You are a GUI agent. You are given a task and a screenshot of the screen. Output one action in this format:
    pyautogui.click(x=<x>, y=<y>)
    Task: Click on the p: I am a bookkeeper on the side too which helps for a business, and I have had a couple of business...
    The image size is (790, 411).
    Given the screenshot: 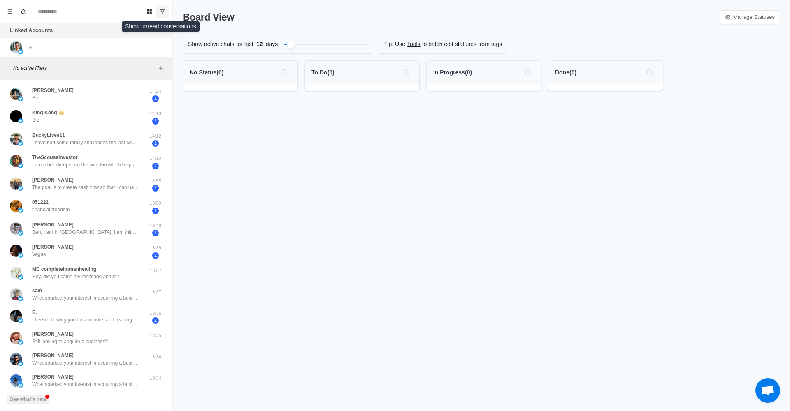 What is the action you would take?
    pyautogui.click(x=86, y=165)
    